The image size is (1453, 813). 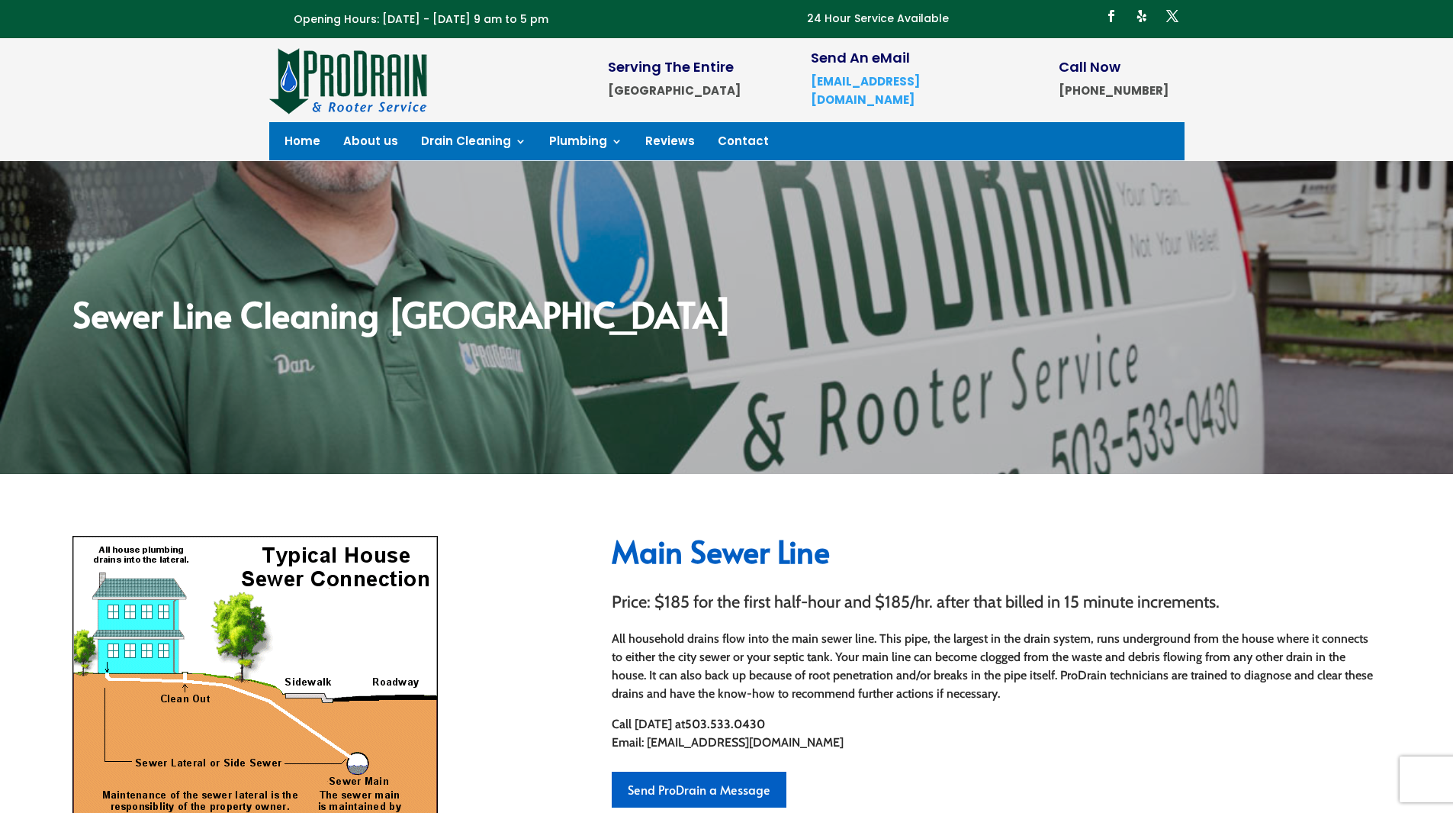 What do you see at coordinates (1142, 16) in the screenshot?
I see `a: Follow on Yelp` at bounding box center [1142, 16].